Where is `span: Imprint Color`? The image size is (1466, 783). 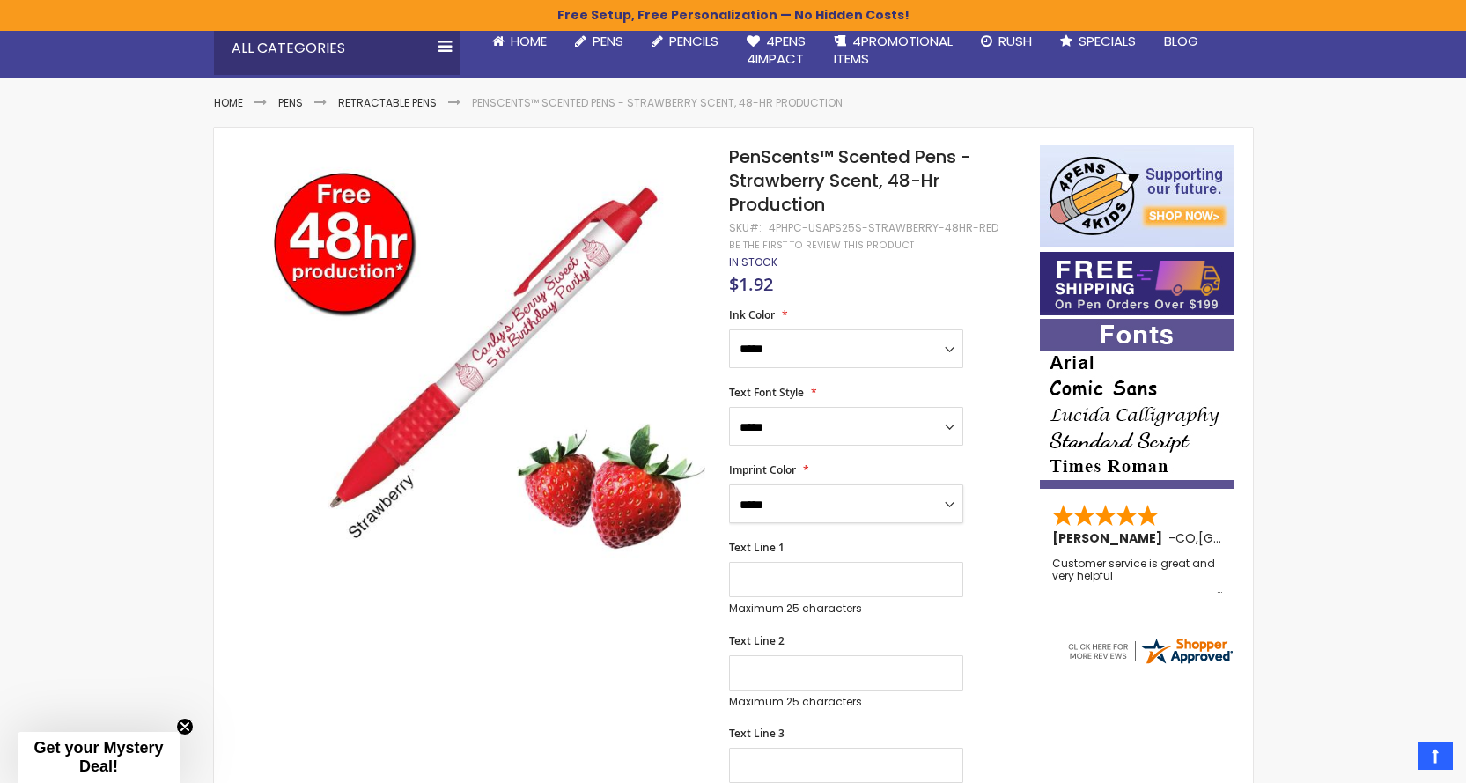
span: Imprint Color is located at coordinates (763, 469).